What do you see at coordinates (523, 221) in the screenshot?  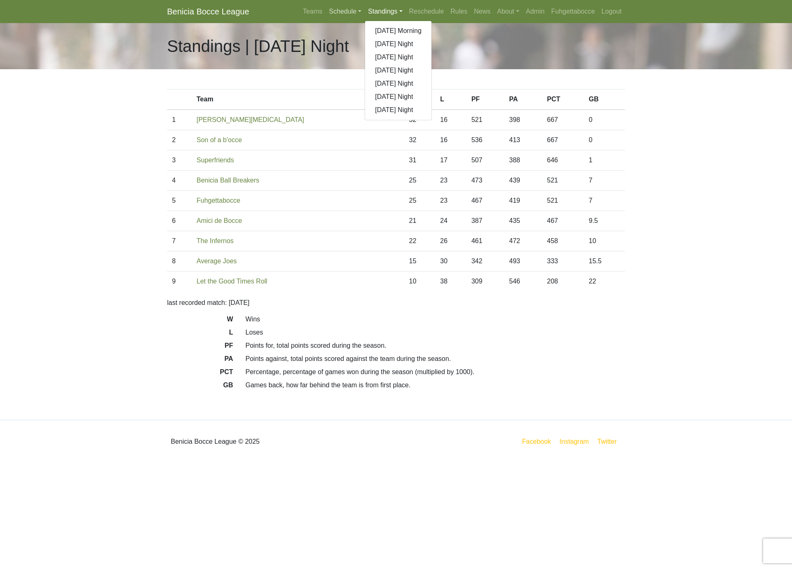 I see `td: 435` at bounding box center [523, 221].